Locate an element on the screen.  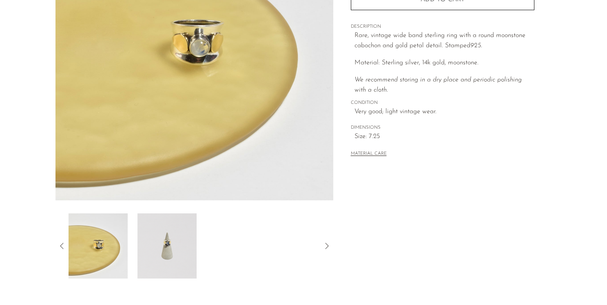
em: 925. is located at coordinates (476, 46).